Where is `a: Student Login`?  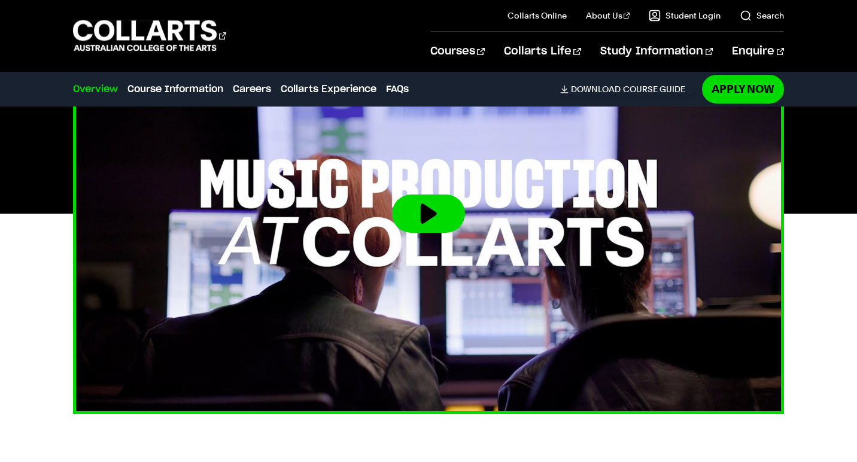 a: Student Login is located at coordinates (685, 16).